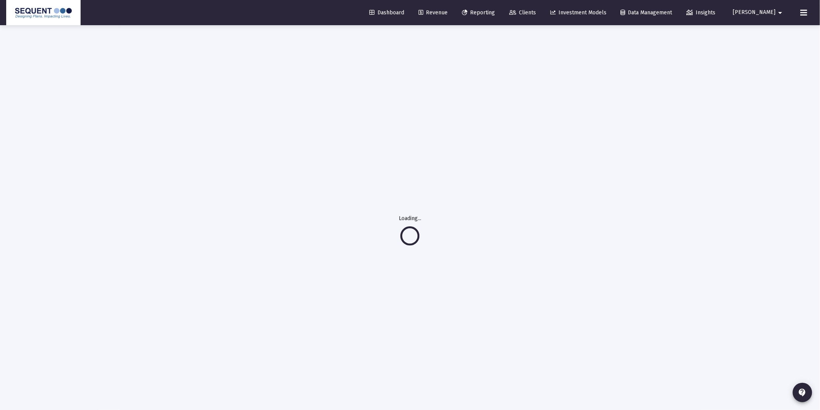 This screenshot has width=820, height=410. I want to click on span: Revenue, so click(433, 12).